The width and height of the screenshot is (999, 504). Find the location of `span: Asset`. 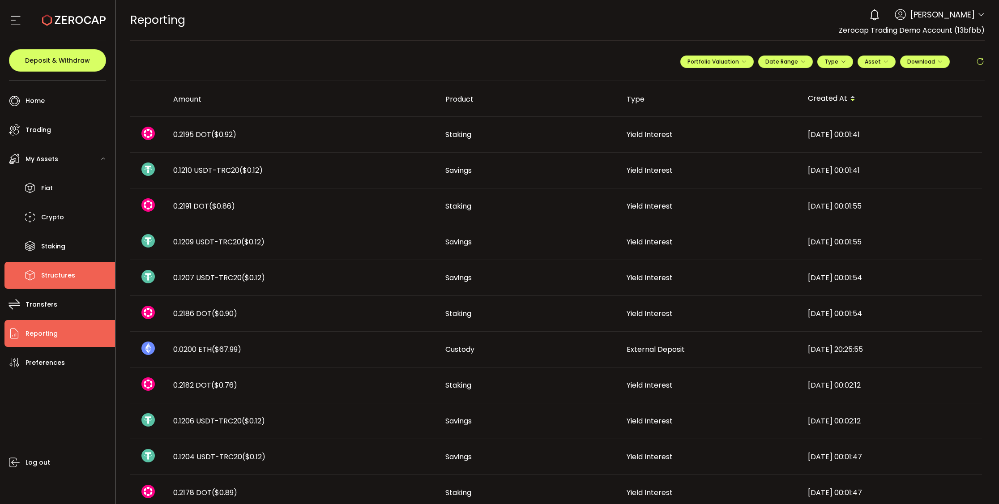

span: Asset is located at coordinates (873, 61).